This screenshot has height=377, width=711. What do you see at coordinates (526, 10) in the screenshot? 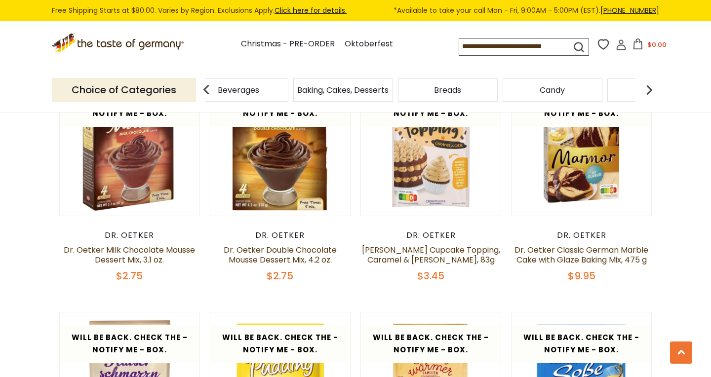
I see `span: *Available to take your call Mon - Fri, 9:00AM - 5:00PM (EST).` at bounding box center [526, 10].